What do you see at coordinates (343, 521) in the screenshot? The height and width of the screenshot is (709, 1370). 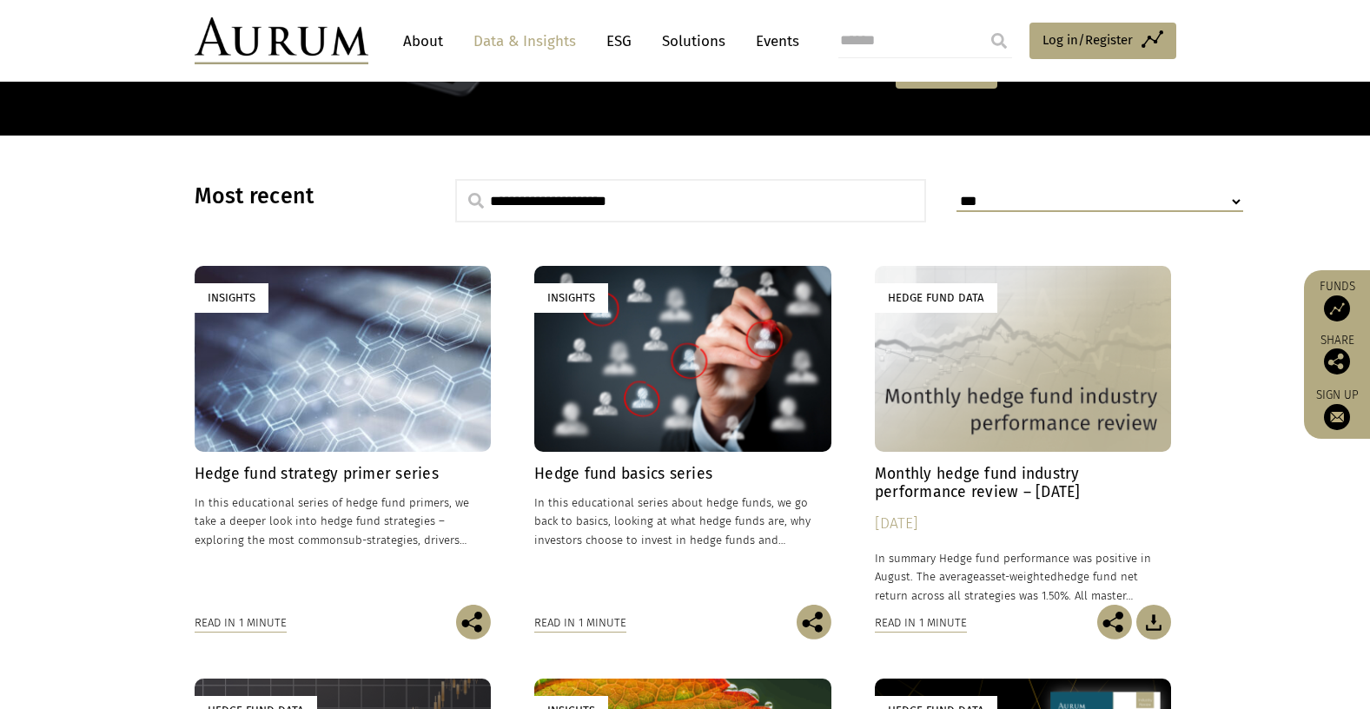 I see `p: In this educational series of hedge fund primers, we take a deeper look into hedge fund strategie...` at bounding box center [343, 521].